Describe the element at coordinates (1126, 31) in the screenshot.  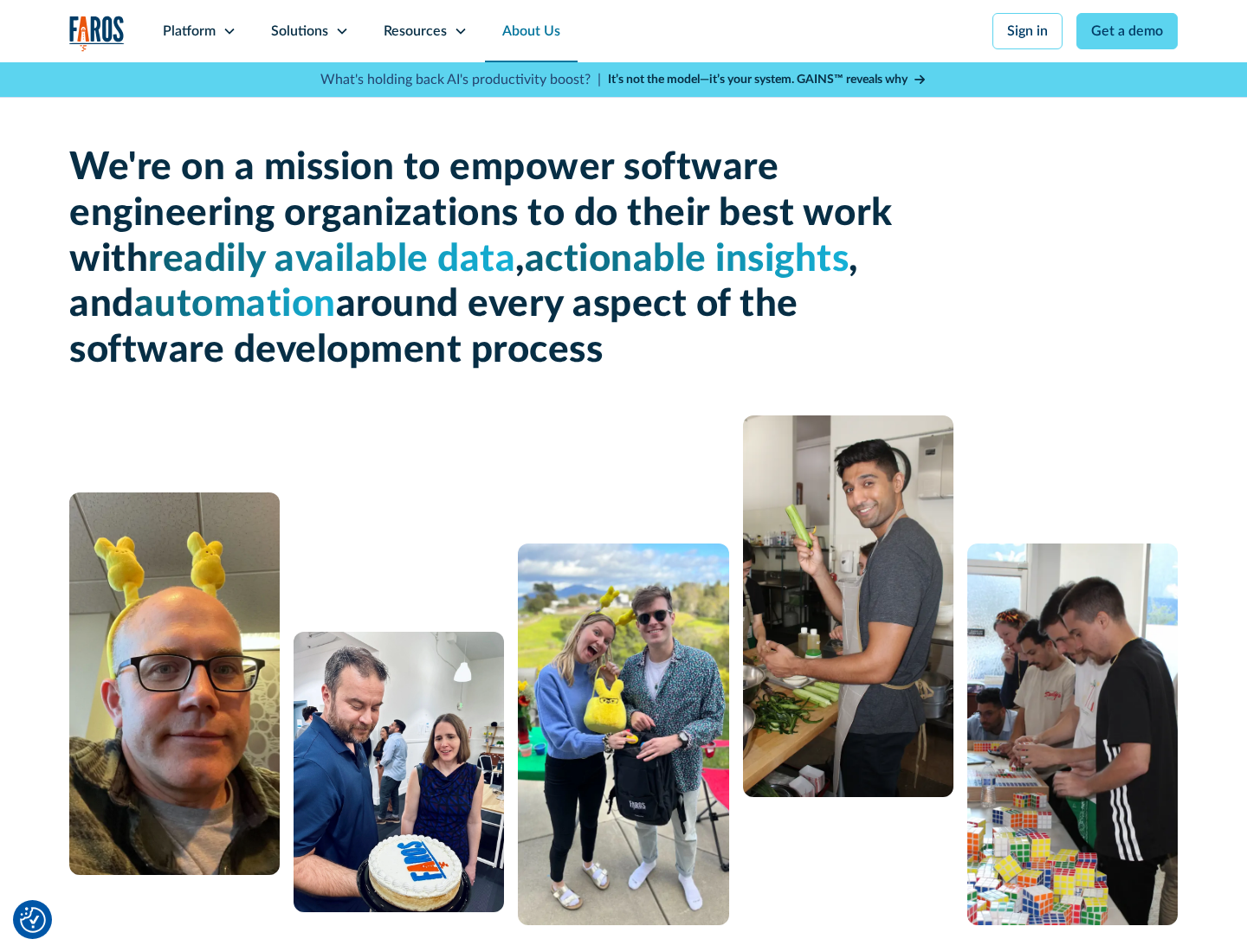
I see `a: Get a demo` at that location.